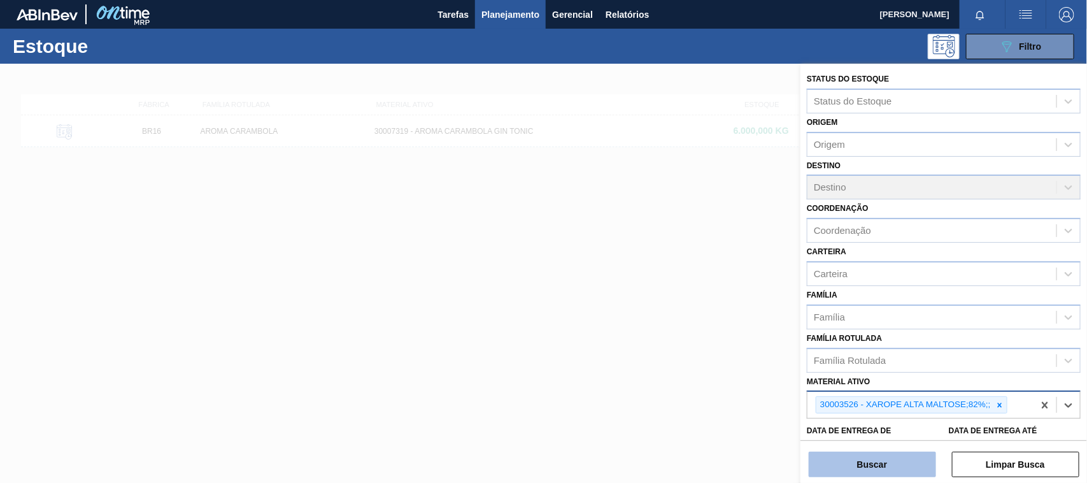  I want to click on label: Coordenação, so click(838, 208).